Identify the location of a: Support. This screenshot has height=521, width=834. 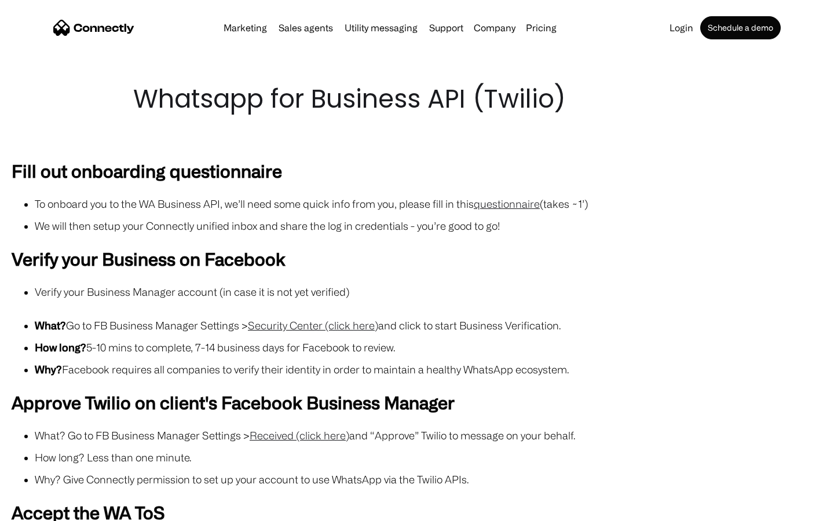
(446, 28).